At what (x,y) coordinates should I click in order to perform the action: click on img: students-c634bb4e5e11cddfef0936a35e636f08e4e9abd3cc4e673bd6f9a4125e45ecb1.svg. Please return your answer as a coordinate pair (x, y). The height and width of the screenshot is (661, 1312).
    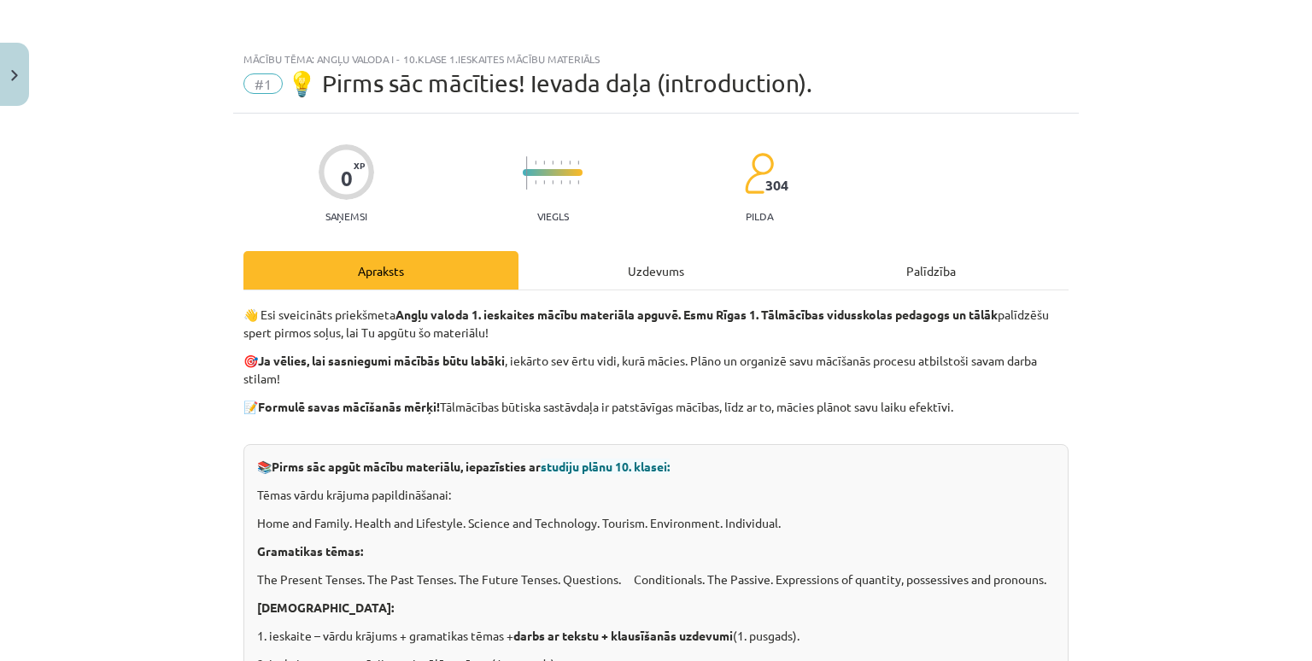
    Looking at the image, I should click on (759, 173).